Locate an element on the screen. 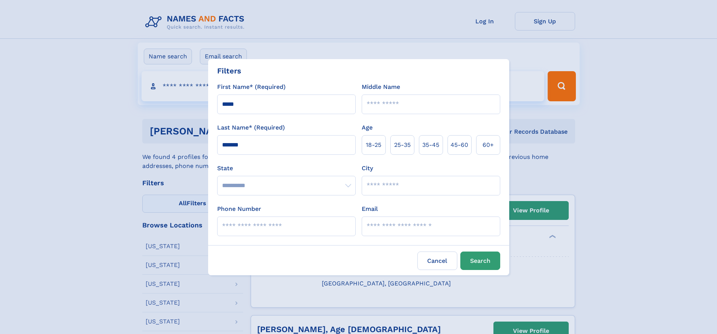 The image size is (717, 334). span: 60+ is located at coordinates (488, 145).